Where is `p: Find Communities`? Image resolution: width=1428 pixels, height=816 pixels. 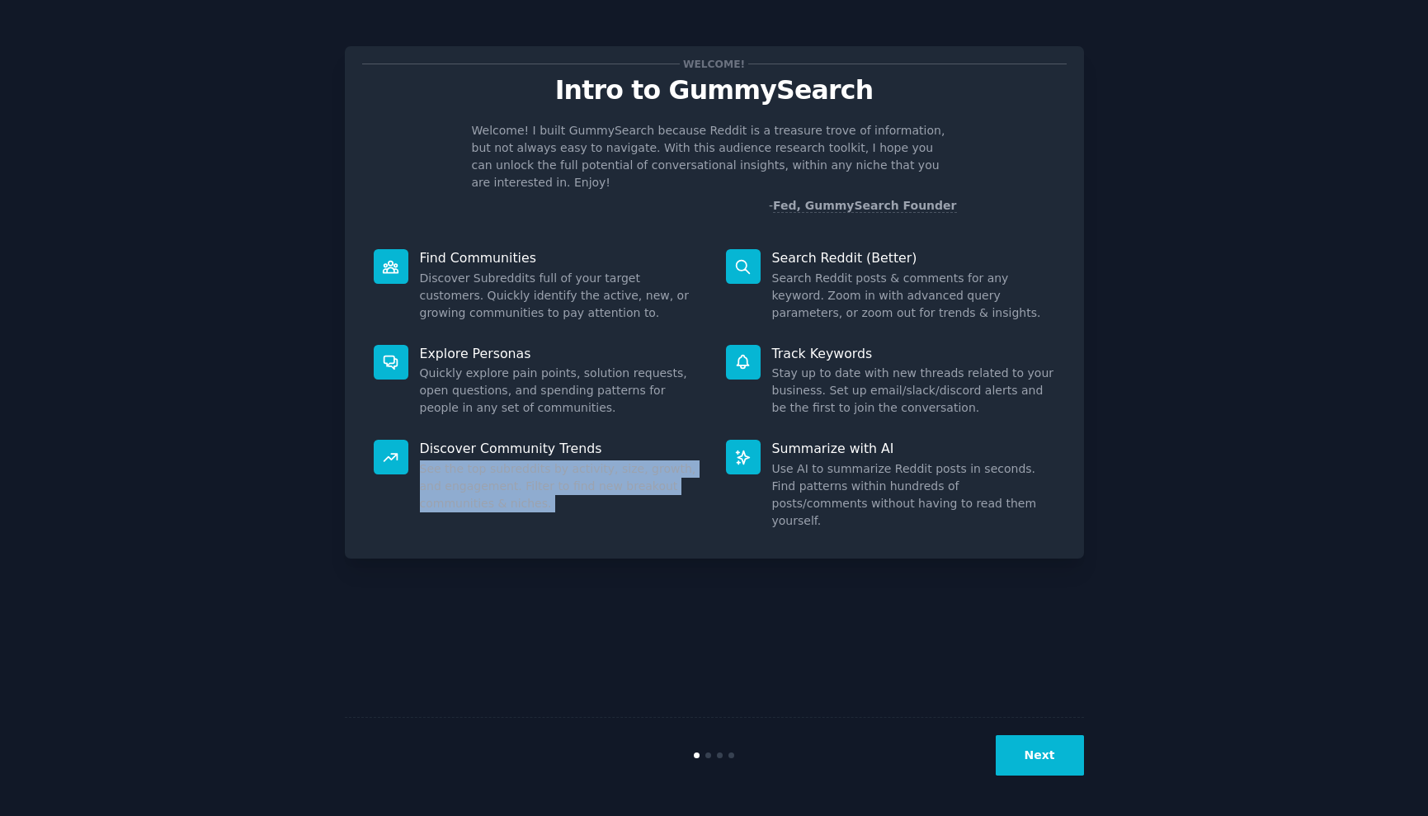
p: Find Communities is located at coordinates (561, 257).